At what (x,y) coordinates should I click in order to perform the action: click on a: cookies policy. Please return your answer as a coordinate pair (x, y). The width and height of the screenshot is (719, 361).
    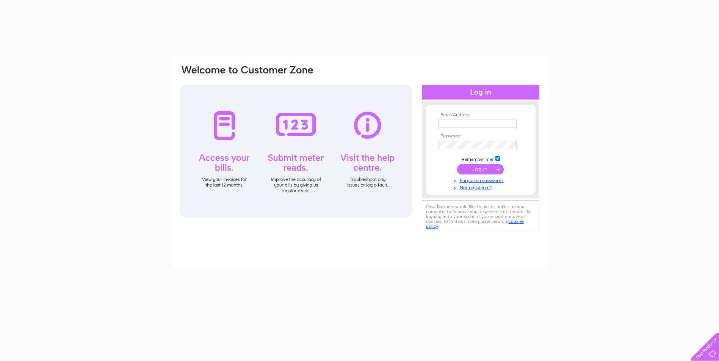
    Looking at the image, I should click on (475, 224).